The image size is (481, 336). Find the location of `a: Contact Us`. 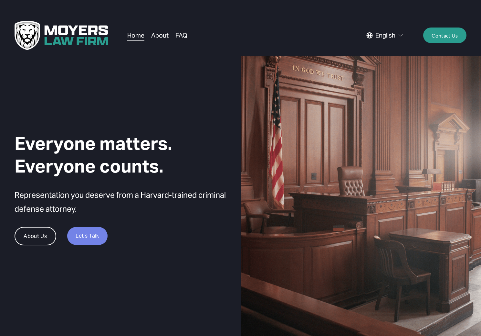

a: Contact Us is located at coordinates (445, 35).